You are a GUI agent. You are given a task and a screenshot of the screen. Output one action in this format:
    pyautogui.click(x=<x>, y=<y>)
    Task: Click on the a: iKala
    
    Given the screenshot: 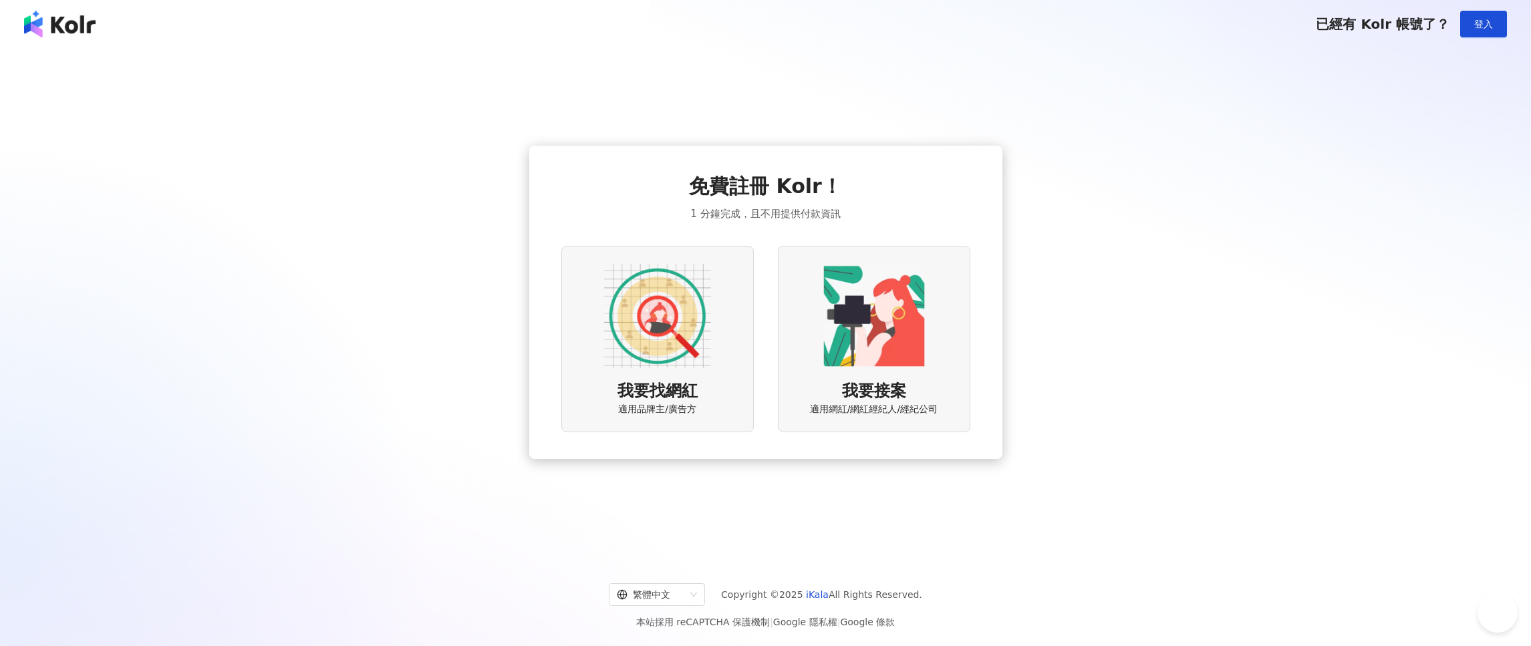 What is the action you would take?
    pyautogui.click(x=818, y=595)
    